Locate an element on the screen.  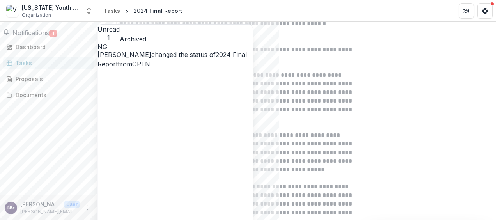
button: More is located at coordinates (88, 208).